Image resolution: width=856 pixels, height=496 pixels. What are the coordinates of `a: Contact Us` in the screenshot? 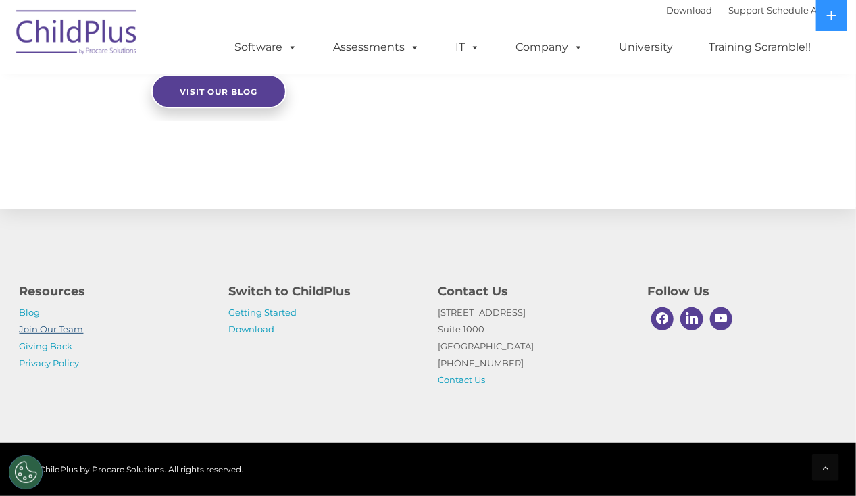 It's located at (462, 380).